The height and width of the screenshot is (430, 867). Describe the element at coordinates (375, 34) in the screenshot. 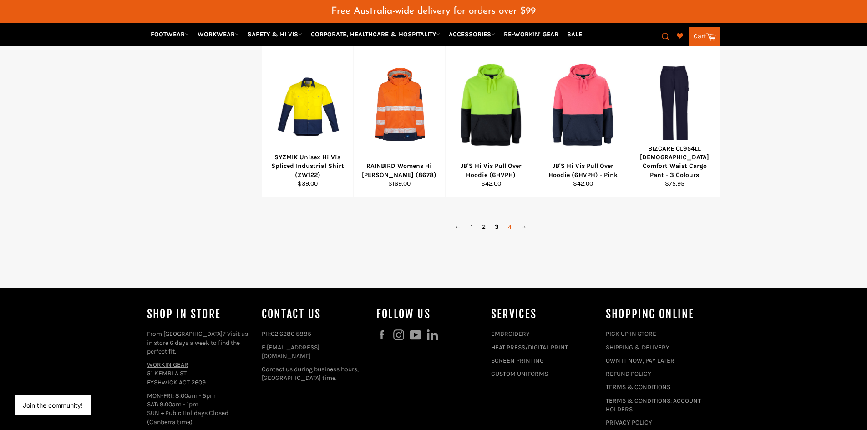

I see `a: CORPORATE, HEALTHCARE & HOSPITALITY` at that location.